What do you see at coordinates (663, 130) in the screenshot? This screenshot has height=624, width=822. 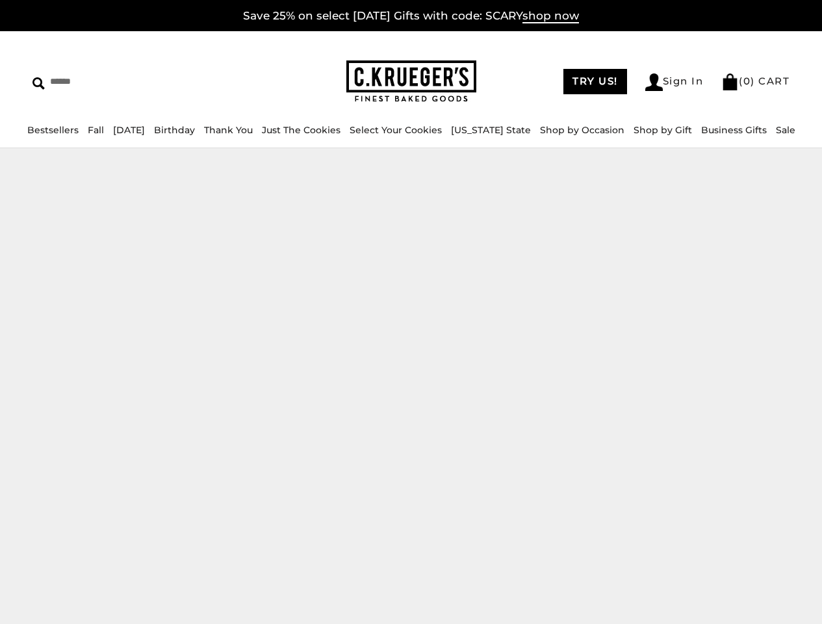 I see `a: Shop by Gift` at bounding box center [663, 130].